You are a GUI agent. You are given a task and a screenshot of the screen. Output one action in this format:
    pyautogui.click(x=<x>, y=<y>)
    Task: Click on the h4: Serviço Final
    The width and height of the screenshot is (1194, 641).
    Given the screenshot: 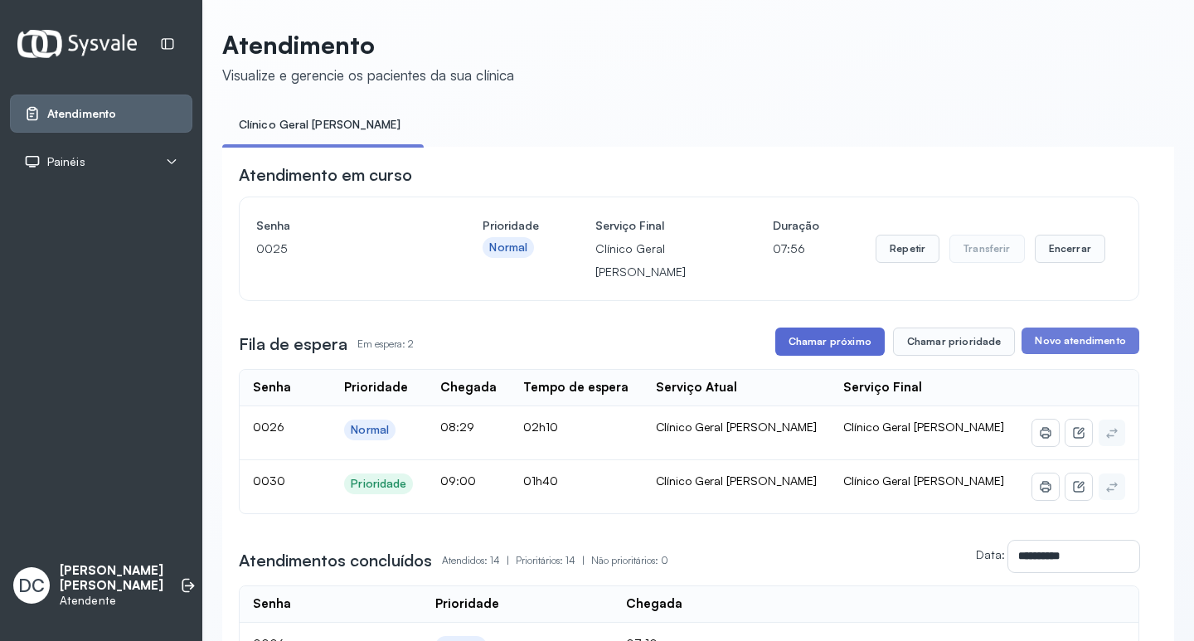 What is the action you would take?
    pyautogui.click(x=656, y=226)
    